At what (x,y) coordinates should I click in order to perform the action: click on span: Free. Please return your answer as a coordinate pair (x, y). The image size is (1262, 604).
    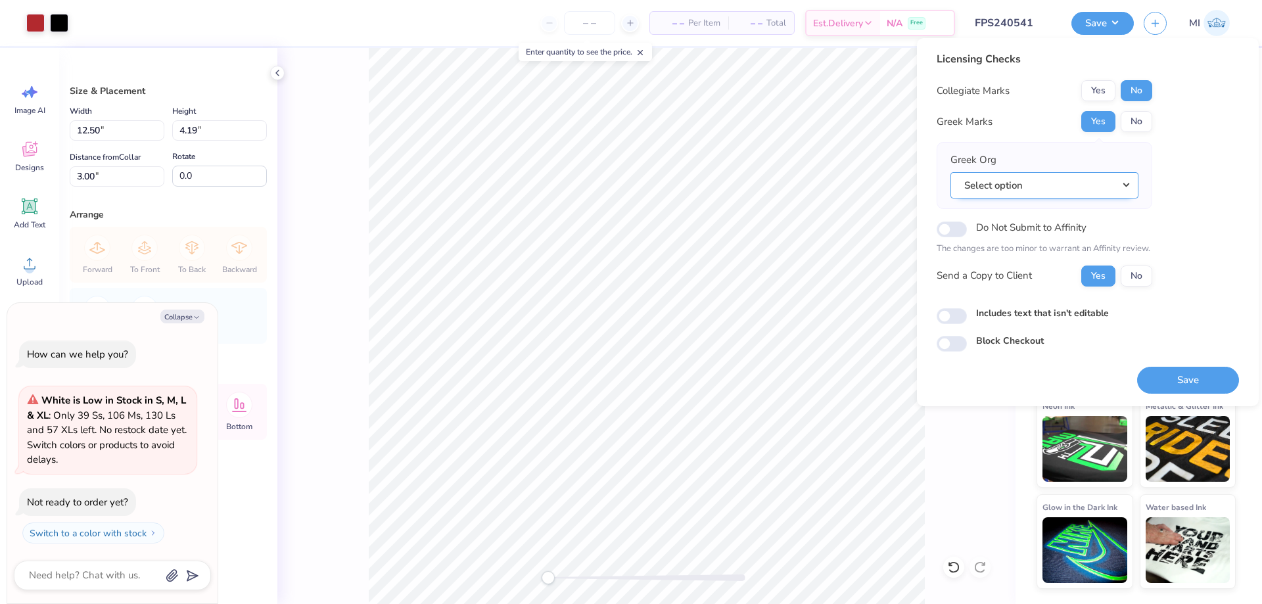
    Looking at the image, I should click on (916, 23).